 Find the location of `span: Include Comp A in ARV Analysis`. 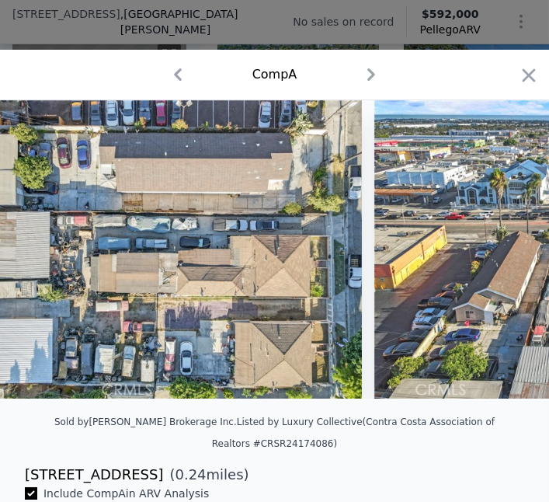

span: Include Comp A in ARV Analysis is located at coordinates (126, 493).